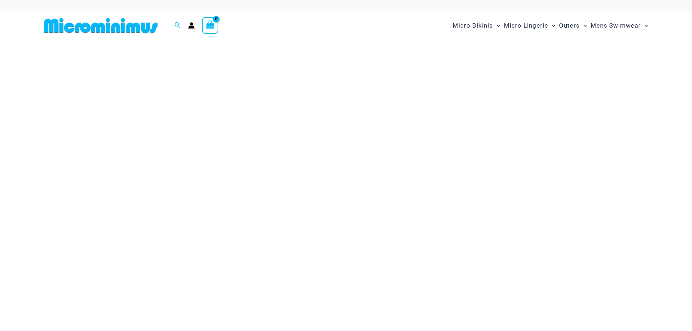  What do you see at coordinates (620, 25) in the screenshot?
I see `a: Mens SwimwearMenu ToggleMenu Toggle` at bounding box center [620, 25].